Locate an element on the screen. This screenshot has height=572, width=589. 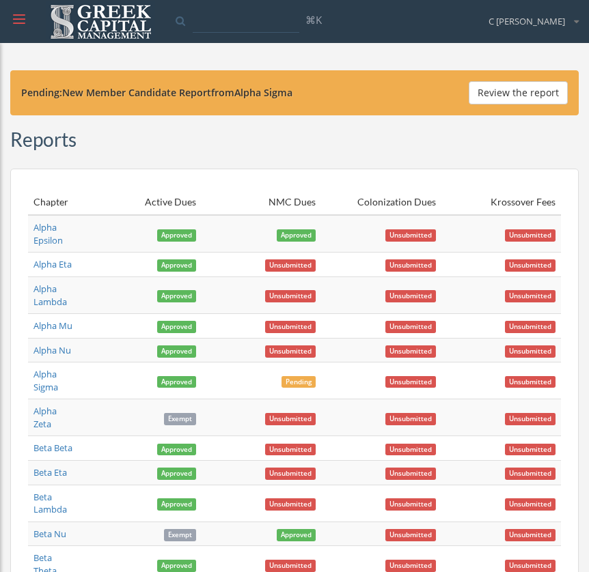
a: Beta Beta is located at coordinates (53, 448).